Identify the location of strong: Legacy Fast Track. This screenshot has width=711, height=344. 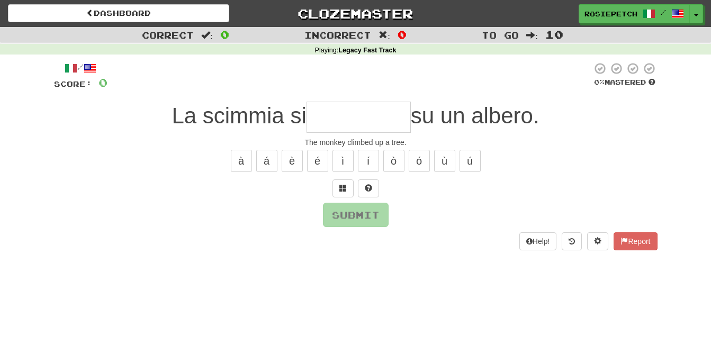
(367, 50).